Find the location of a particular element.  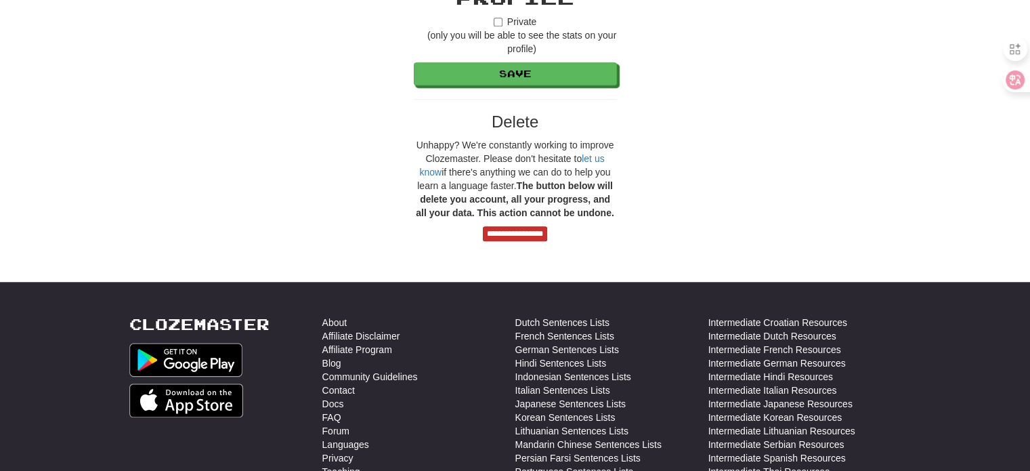

a: let us know is located at coordinates (511, 165).